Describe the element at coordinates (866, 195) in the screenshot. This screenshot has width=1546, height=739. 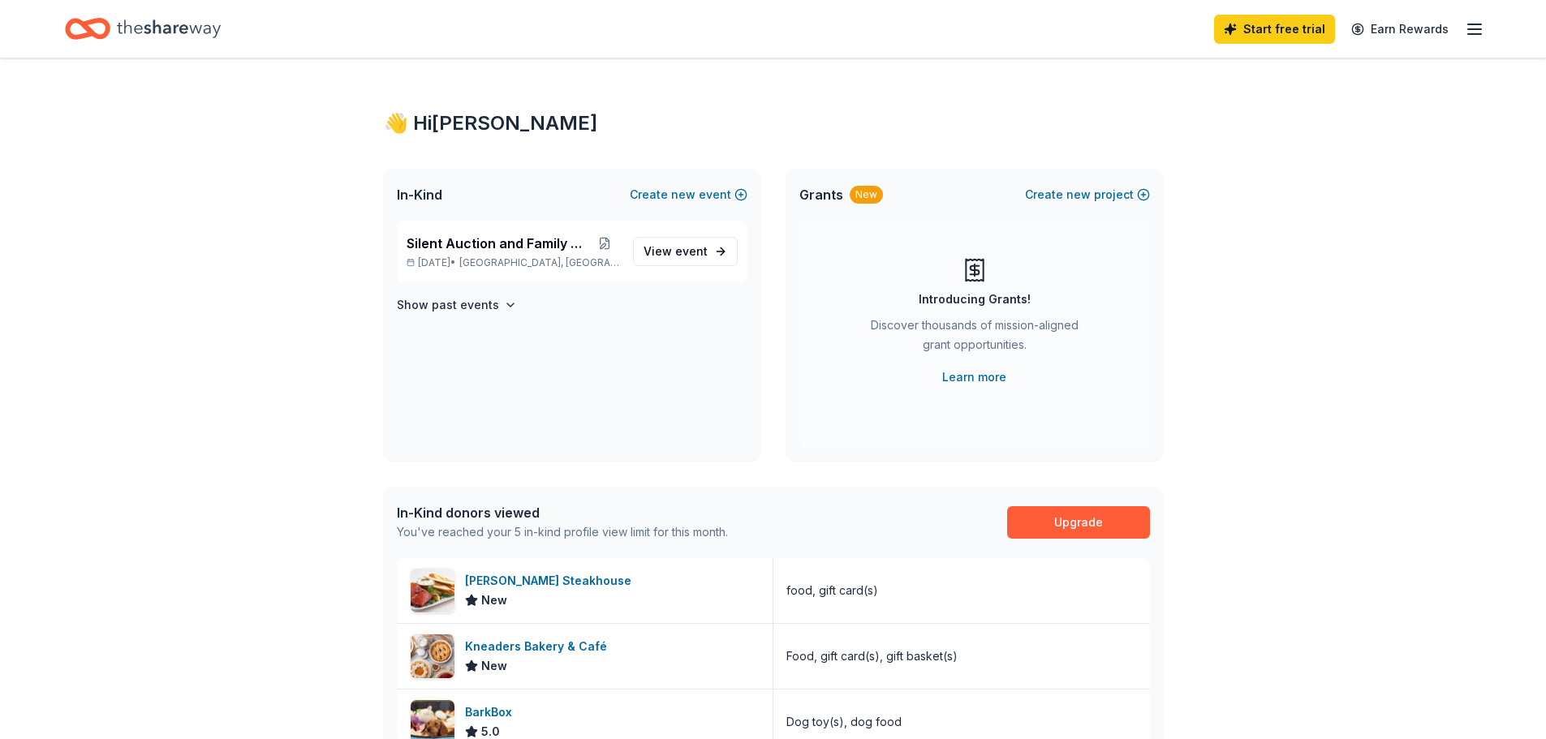
I see `div: New` at that location.